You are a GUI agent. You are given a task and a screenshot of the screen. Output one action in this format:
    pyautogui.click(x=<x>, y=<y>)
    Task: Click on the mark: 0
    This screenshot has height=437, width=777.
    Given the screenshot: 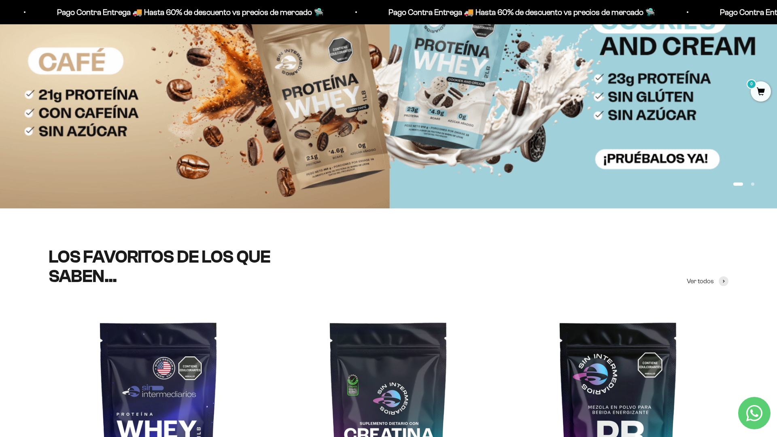 What is the action you would take?
    pyautogui.click(x=751, y=84)
    